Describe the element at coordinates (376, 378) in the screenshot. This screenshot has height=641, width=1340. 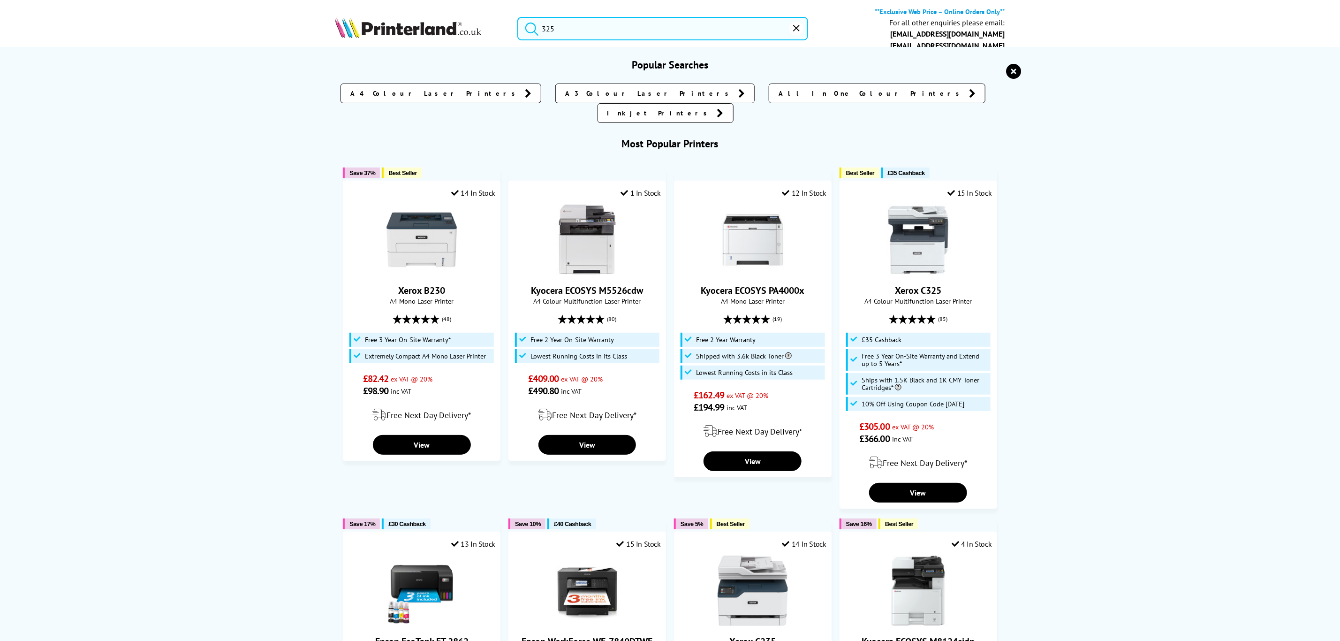
I see `span: £82.42` at that location.